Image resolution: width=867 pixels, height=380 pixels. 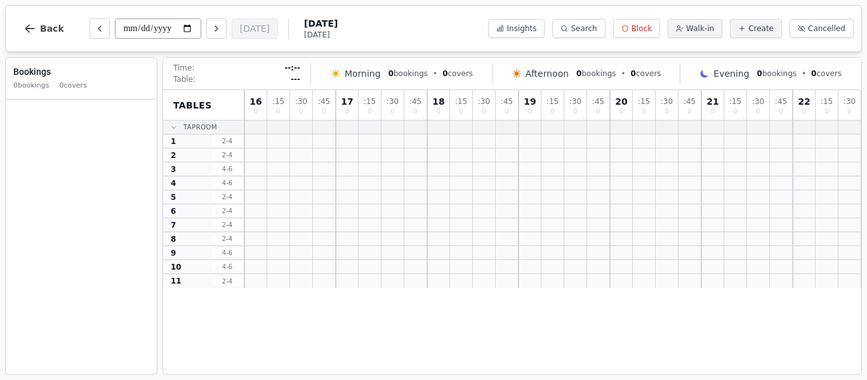 What do you see at coordinates (173, 239) in the screenshot?
I see `span: 8` at bounding box center [173, 239].